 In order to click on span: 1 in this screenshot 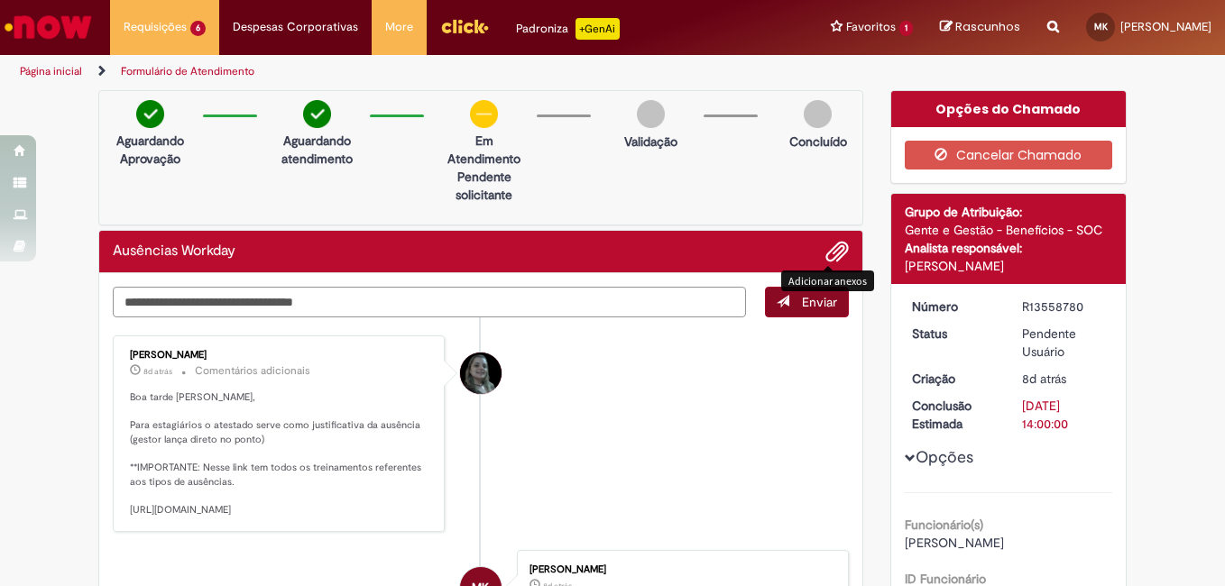, I will do `click(905, 28)`.